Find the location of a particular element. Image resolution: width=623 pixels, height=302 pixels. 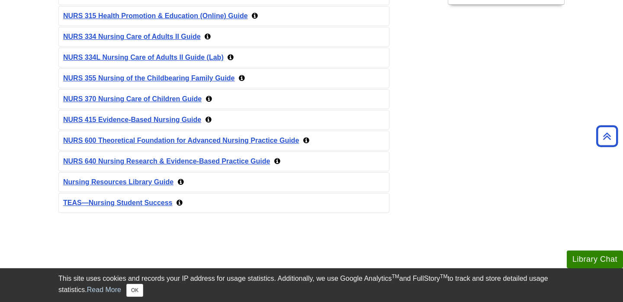

a: Read More is located at coordinates (104, 290).